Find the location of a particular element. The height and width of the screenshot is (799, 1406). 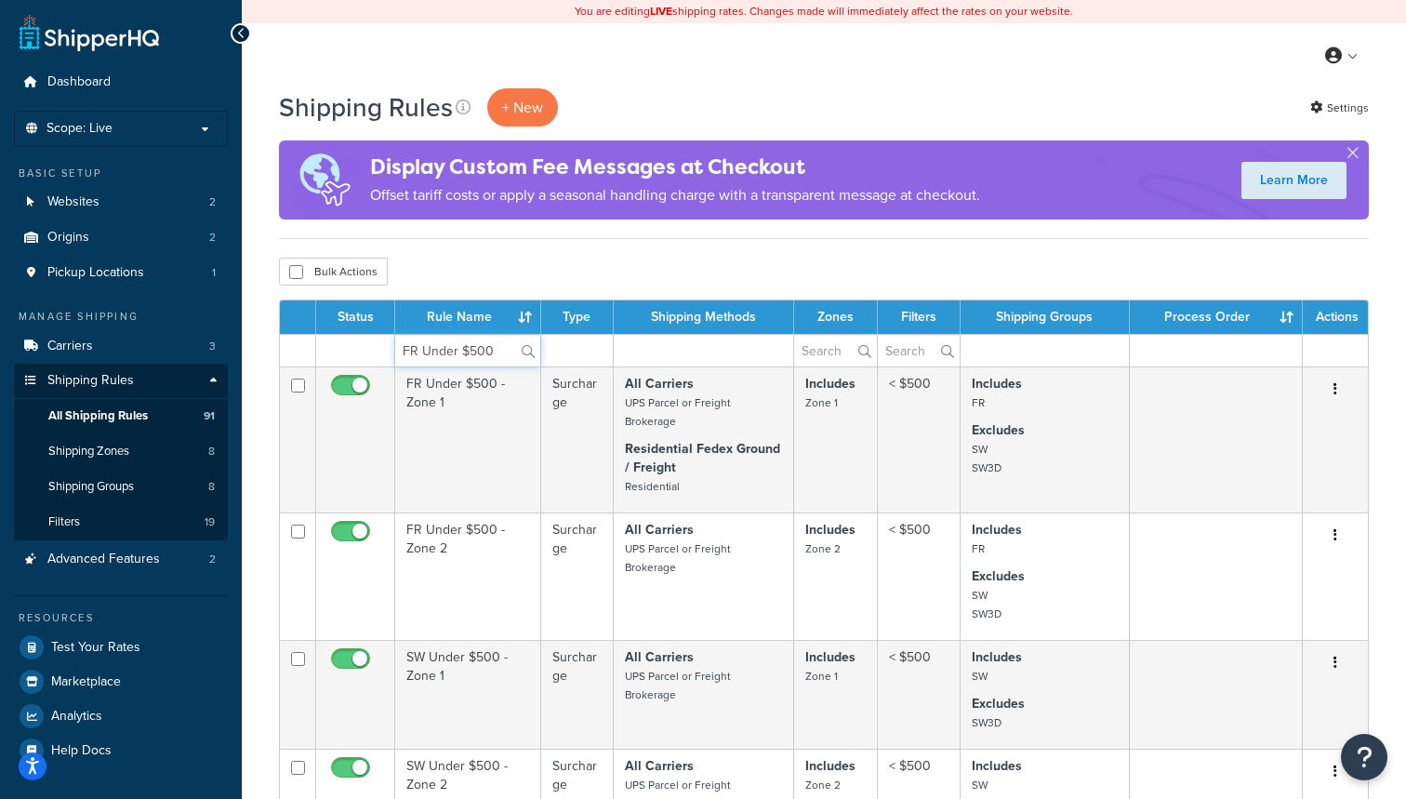

b: LIVE is located at coordinates (661, 11).